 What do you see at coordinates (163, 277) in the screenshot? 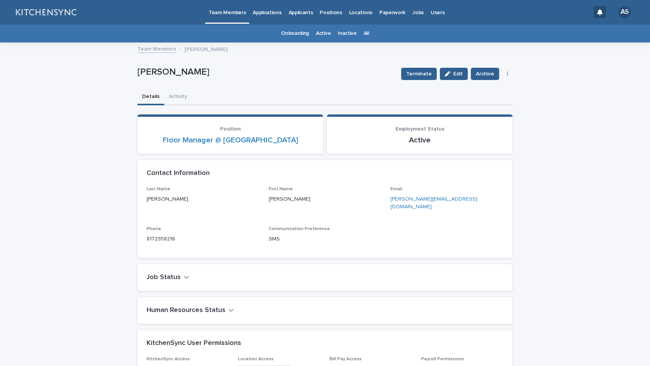
I see `h2: Job Status` at bounding box center [163, 277].